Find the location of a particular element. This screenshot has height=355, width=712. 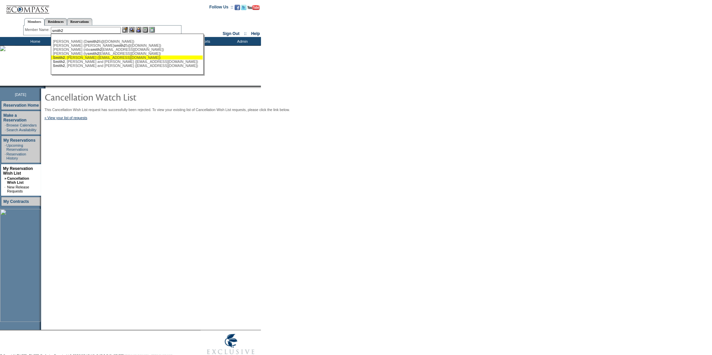

a: Reservation Home is located at coordinates (21, 105).